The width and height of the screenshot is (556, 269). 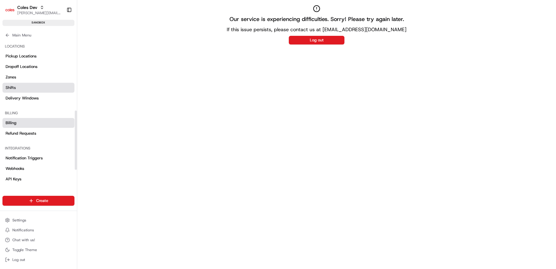 I want to click on img: 3693034958564_8121d46c871f4c73208f_72.jpg, so click(x=19, y=65).